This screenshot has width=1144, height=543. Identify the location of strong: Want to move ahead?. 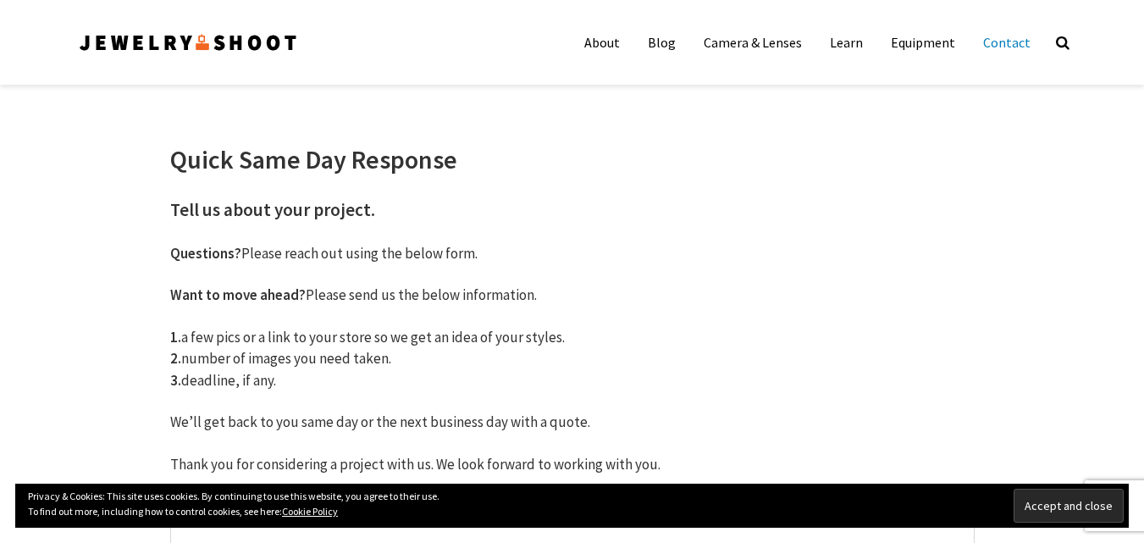
(238, 295).